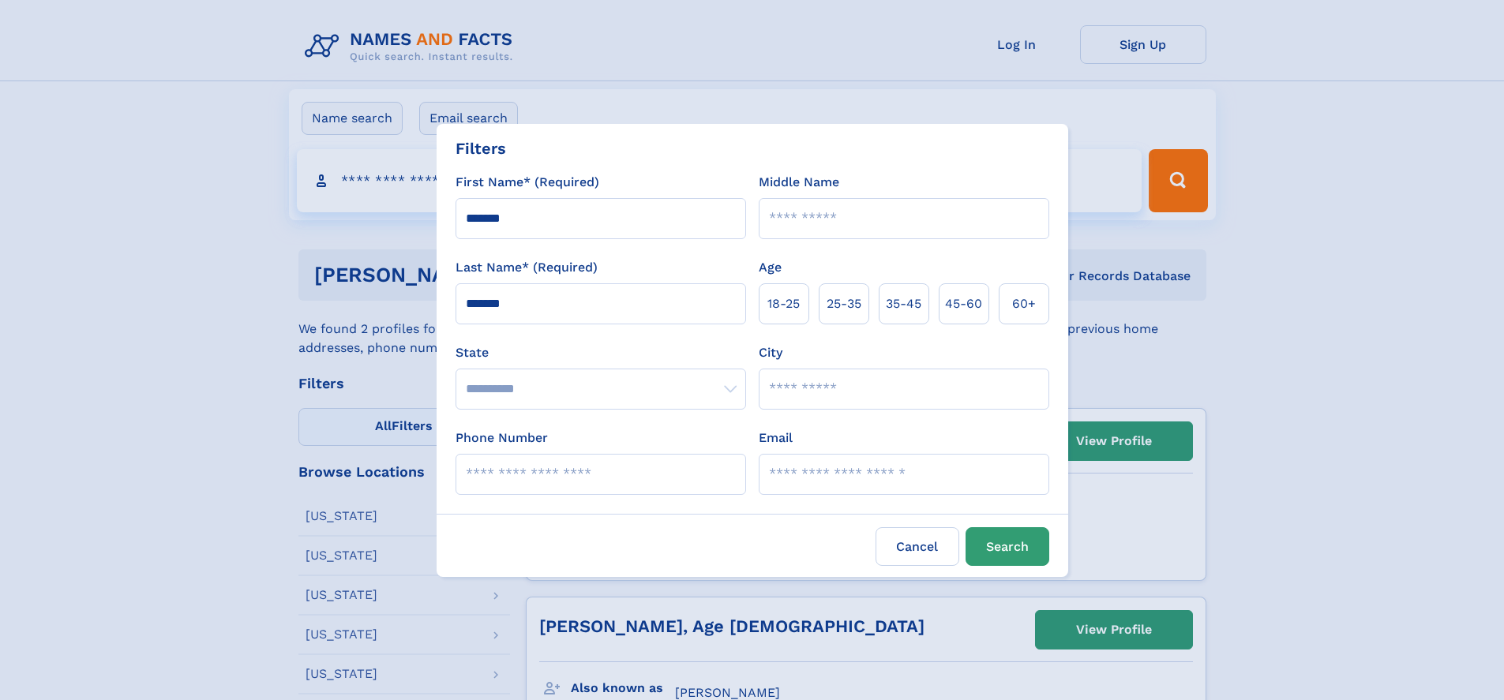 The image size is (1504, 700). Describe the element at coordinates (501, 438) in the screenshot. I see `label: Phone Number` at that location.